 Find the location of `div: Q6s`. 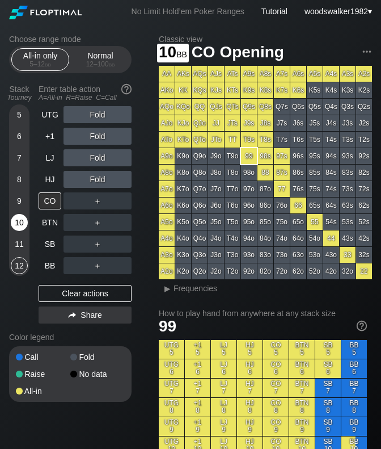

div: Q6s is located at coordinates (299, 107).